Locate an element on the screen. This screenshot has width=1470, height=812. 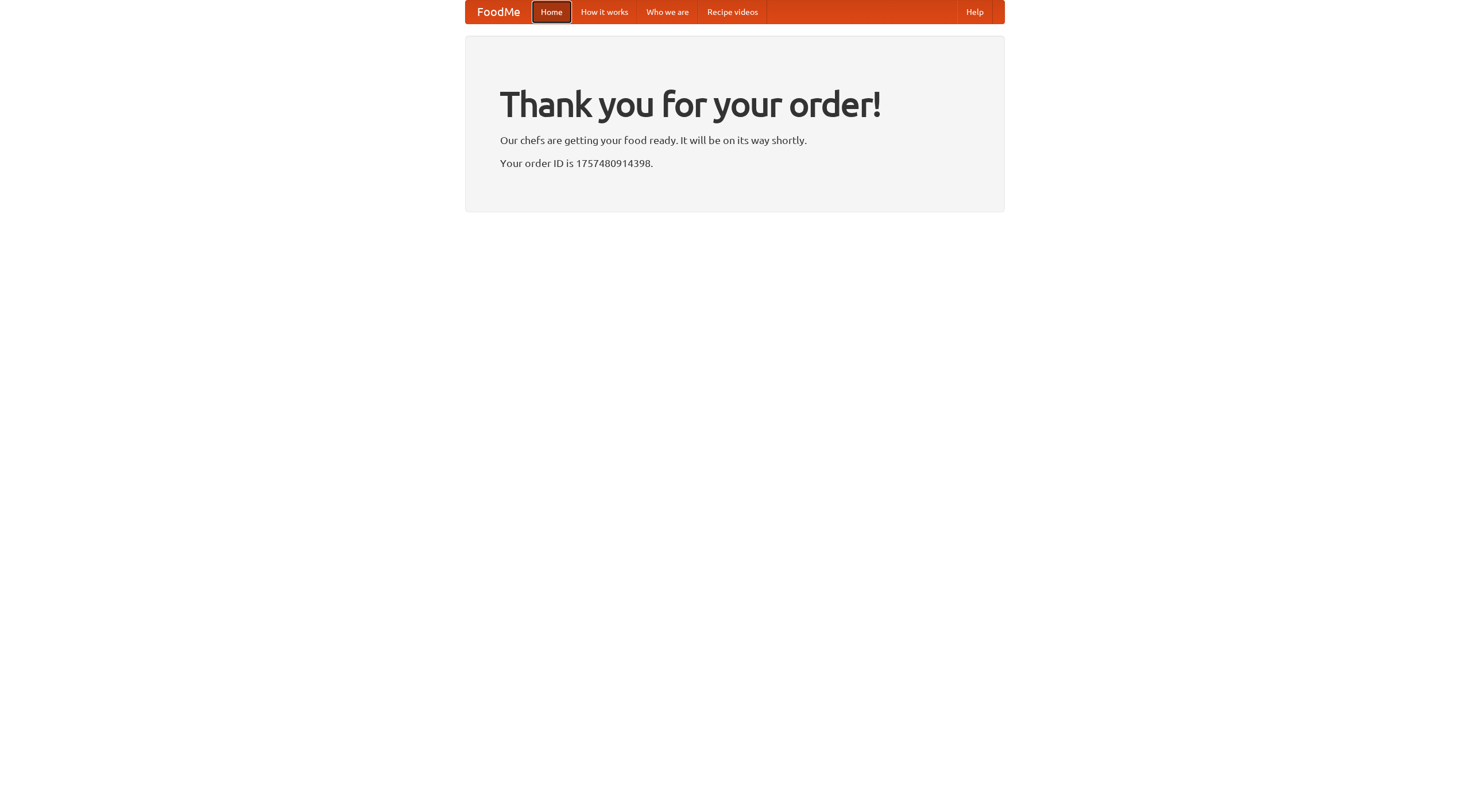
p: Your order ID is 1757480914398. is located at coordinates (735, 163).